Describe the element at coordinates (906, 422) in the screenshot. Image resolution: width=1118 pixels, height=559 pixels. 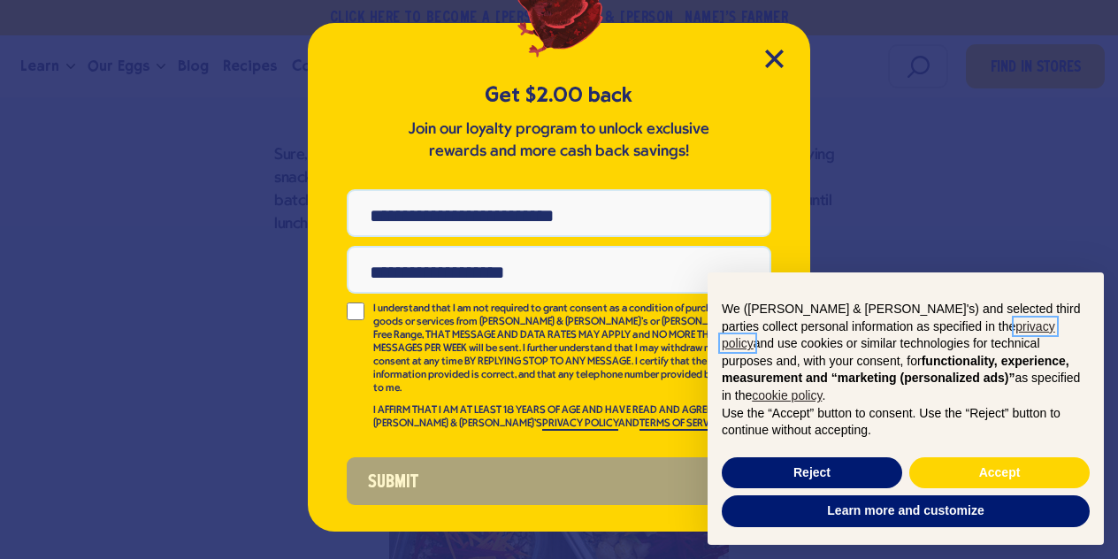
I see `p: Use the “Accept” button to consent. Use the “Reject” button to continue without accepting.` at that location.